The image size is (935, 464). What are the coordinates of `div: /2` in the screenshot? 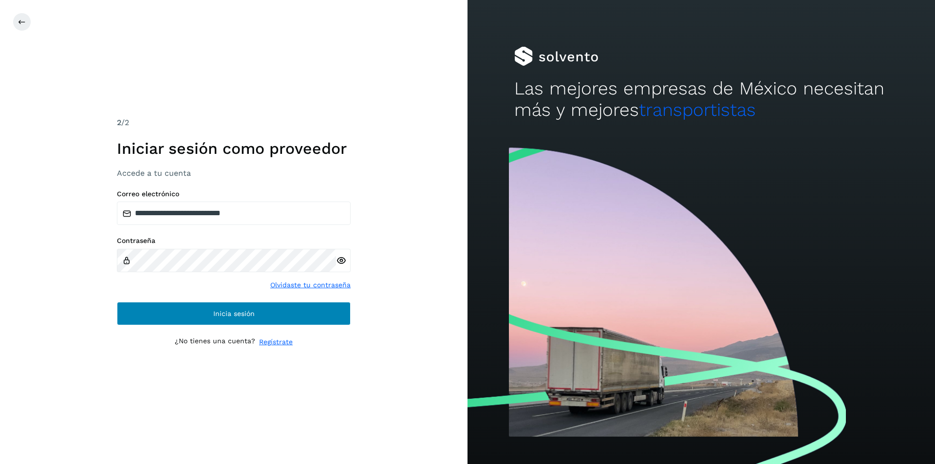 It's located at (234, 123).